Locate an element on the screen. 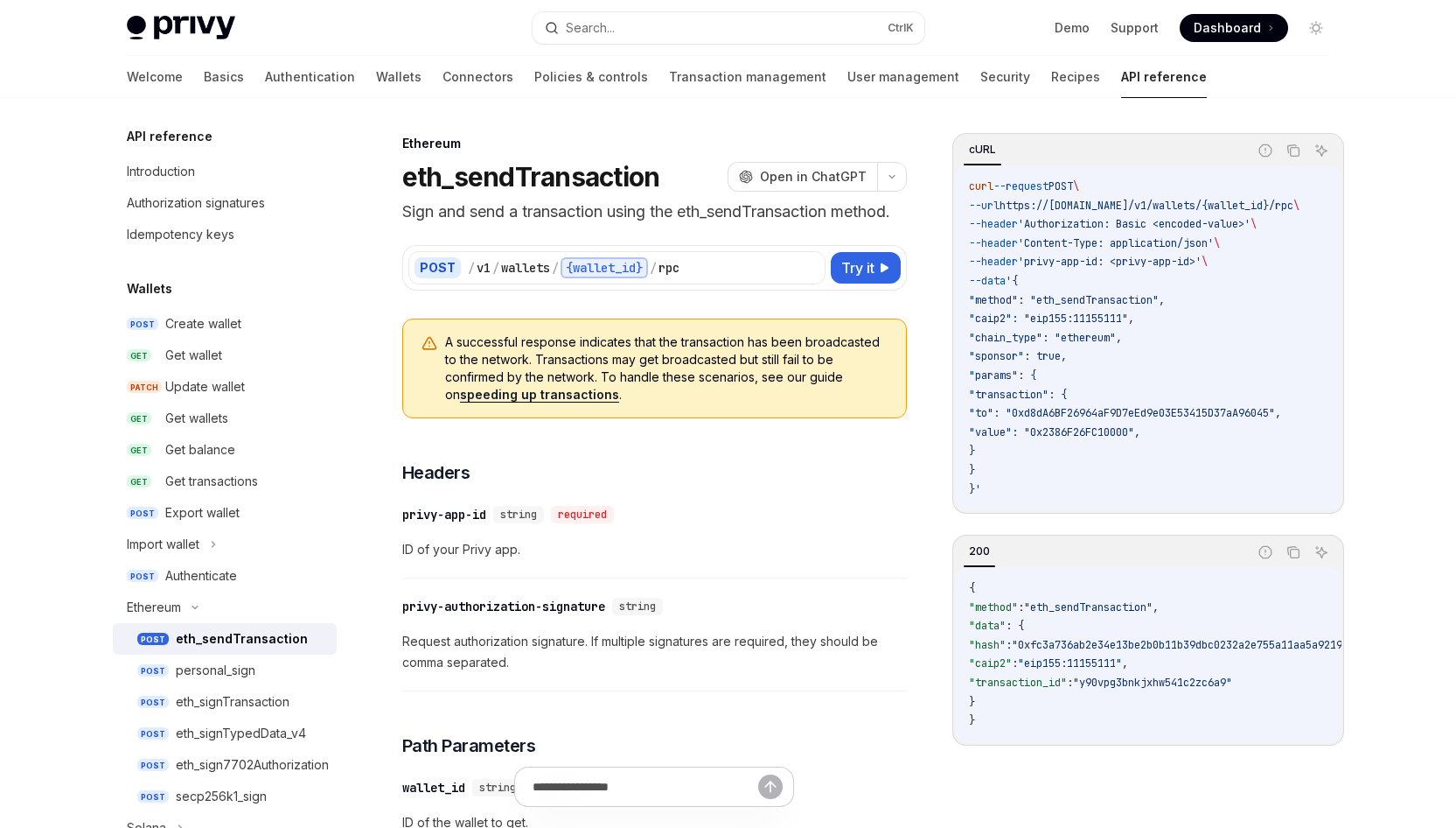  div: Introduction is located at coordinates (161, 172).